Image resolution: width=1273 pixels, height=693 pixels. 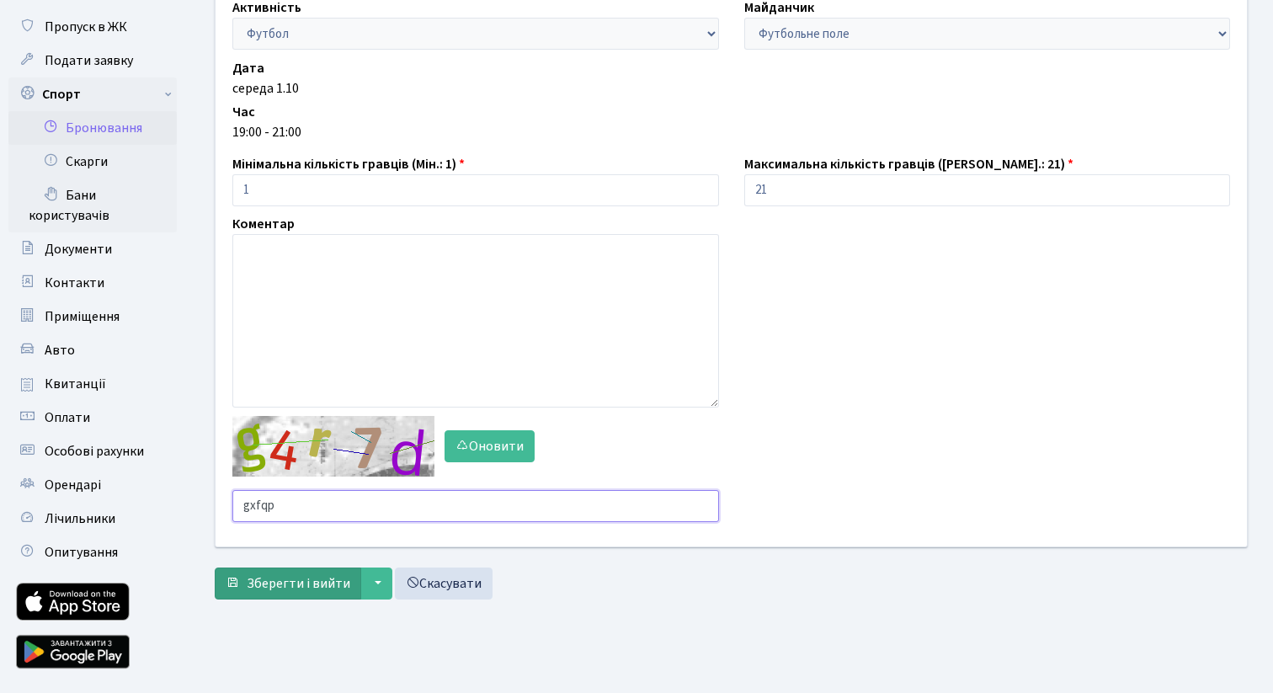 I want to click on a: Подати заявку, so click(x=93, y=61).